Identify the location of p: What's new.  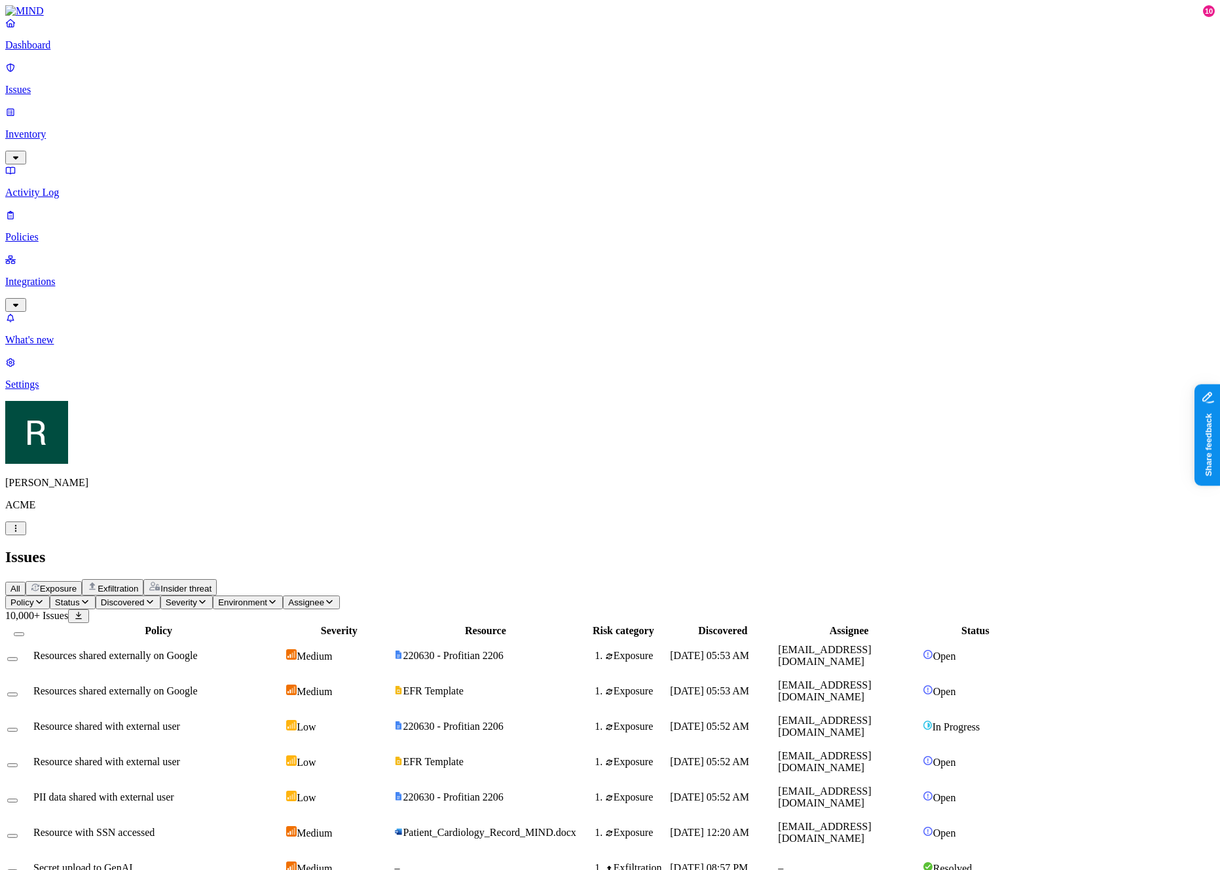
(610, 340).